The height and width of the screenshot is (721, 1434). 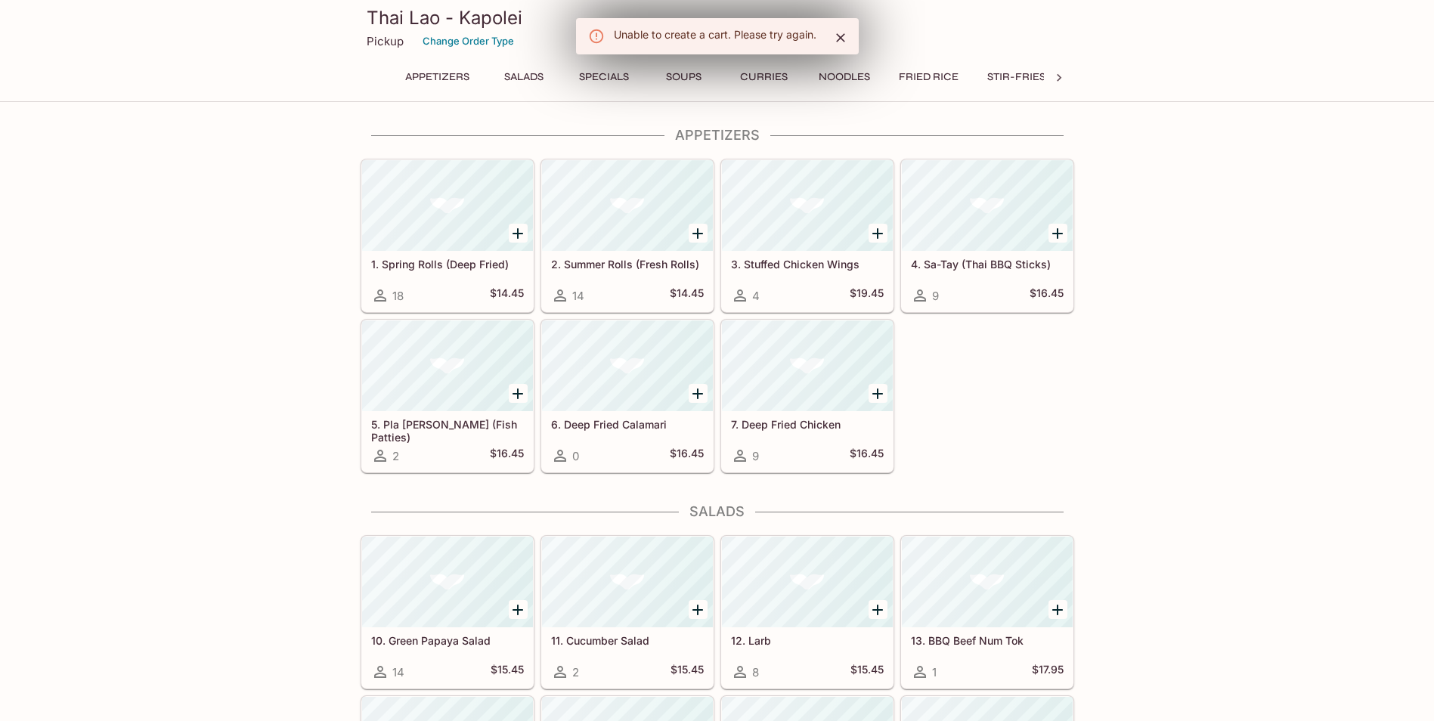 What do you see at coordinates (627, 396) in the screenshot?
I see `a: 6. Deep Fried Calamari0$16.45` at bounding box center [627, 396].